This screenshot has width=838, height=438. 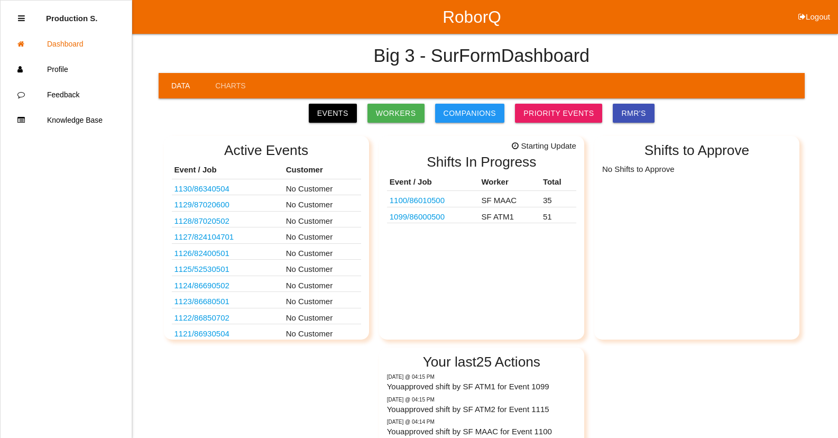 What do you see at coordinates (482, 421) in the screenshot?
I see `p: Today @ 04:14 PM` at bounding box center [482, 421].